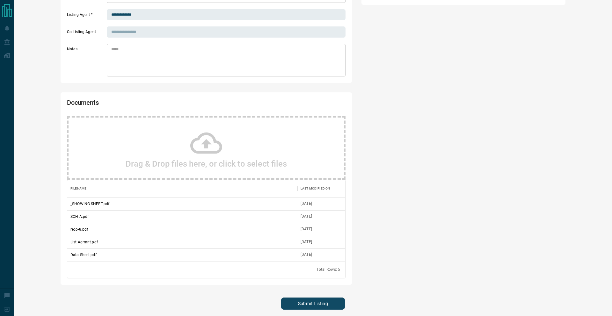  Describe the element at coordinates (86, 61) in the screenshot. I see `label: Notes` at that location.